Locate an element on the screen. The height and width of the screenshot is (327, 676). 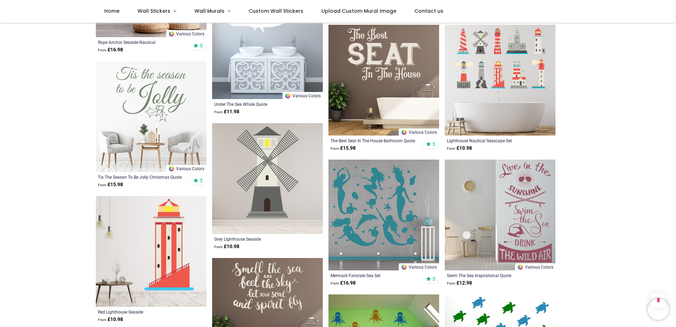
div: Grey Lighthouse Seaside is located at coordinates (257, 239).